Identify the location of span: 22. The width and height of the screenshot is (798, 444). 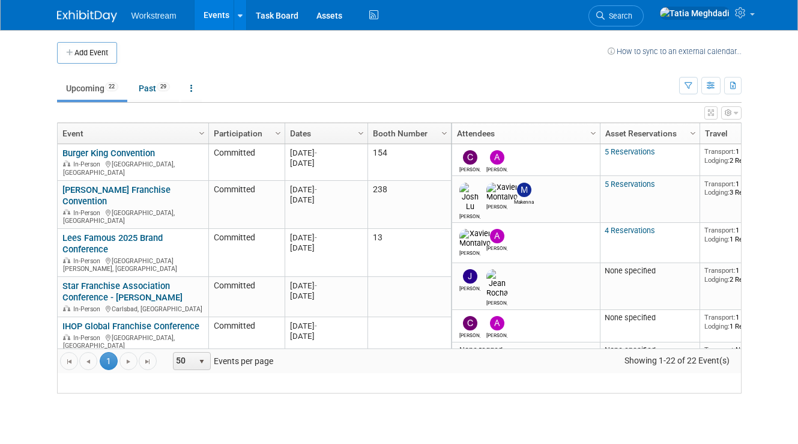
(112, 87).